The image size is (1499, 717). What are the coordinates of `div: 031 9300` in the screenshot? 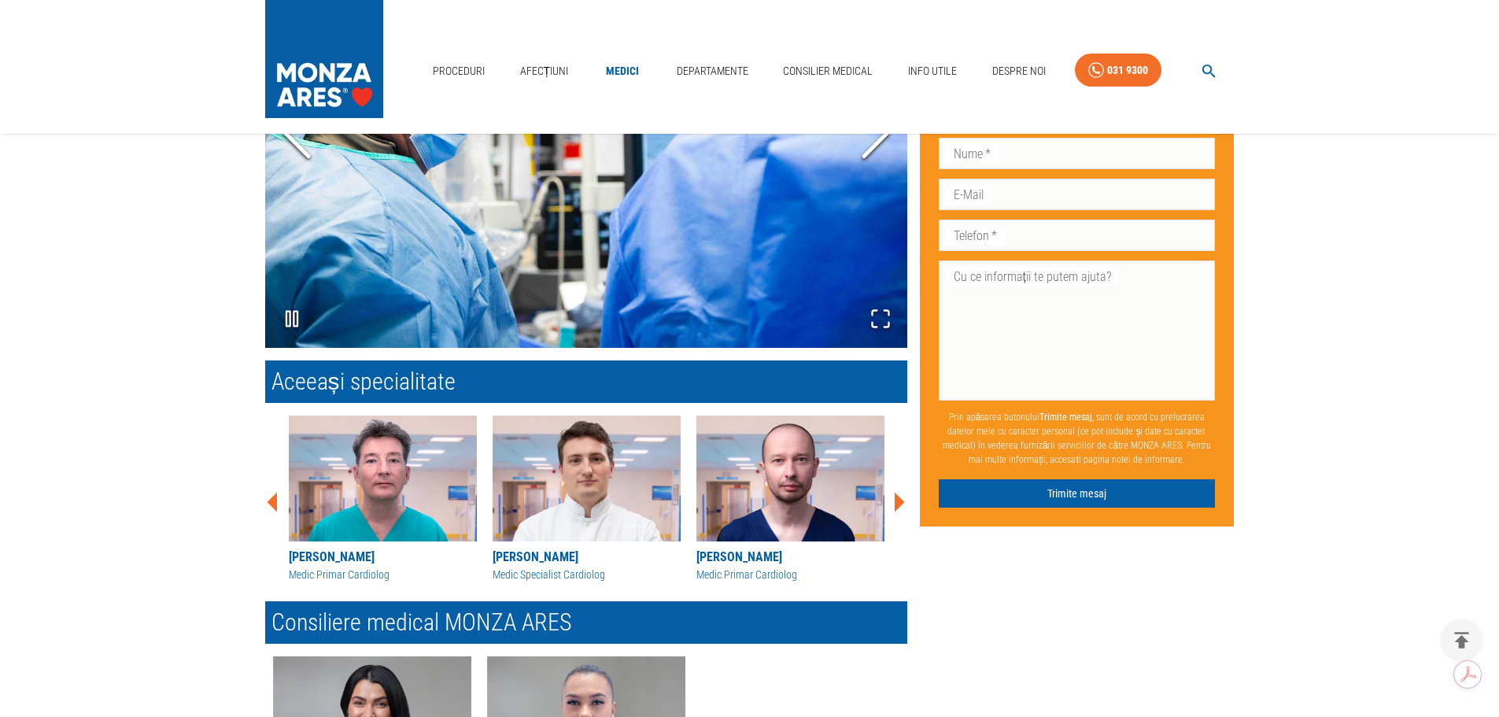 It's located at (1128, 70).